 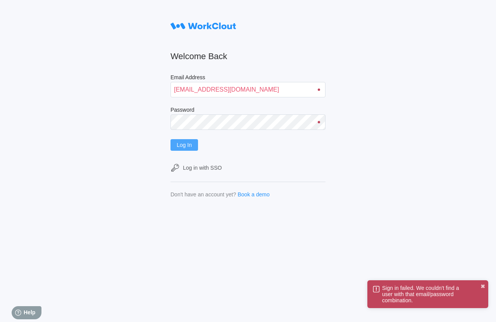 I want to click on button: Log In, so click(x=184, y=145).